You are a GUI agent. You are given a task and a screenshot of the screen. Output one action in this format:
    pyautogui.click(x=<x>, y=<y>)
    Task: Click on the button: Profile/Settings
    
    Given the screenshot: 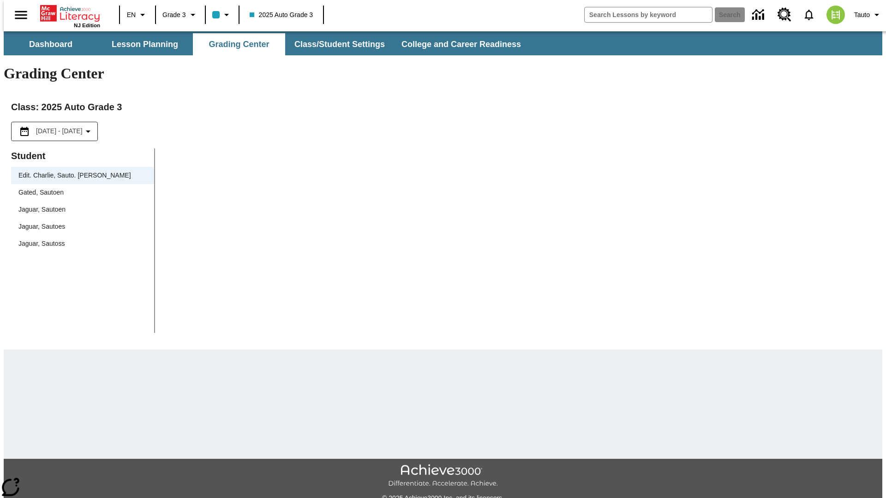 What is the action you would take?
    pyautogui.click(x=868, y=15)
    